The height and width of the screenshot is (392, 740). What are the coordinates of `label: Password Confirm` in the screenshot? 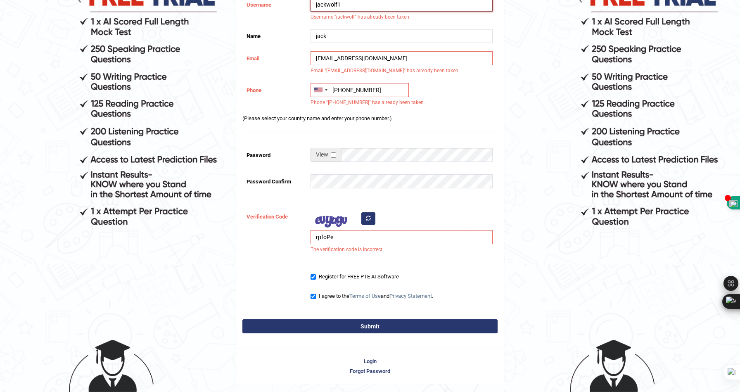 It's located at (274, 180).